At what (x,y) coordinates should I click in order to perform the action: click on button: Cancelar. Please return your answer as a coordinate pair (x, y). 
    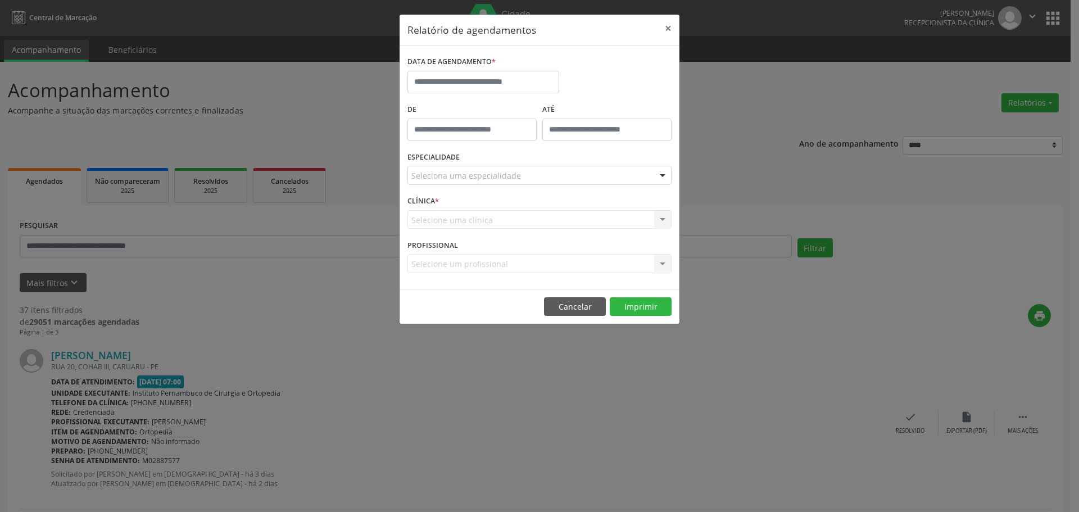
    Looking at the image, I should click on (575, 307).